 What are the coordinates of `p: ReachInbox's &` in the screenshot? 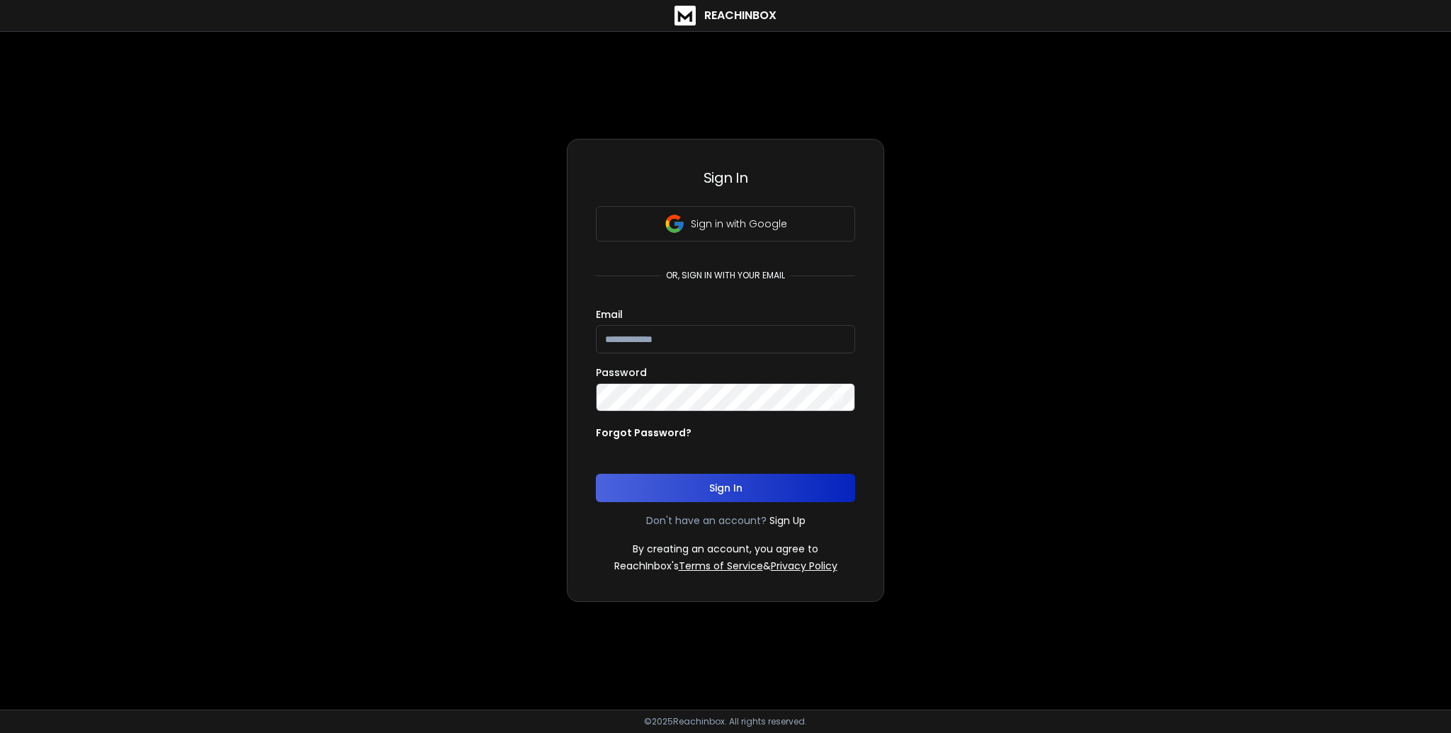 It's located at (726, 566).